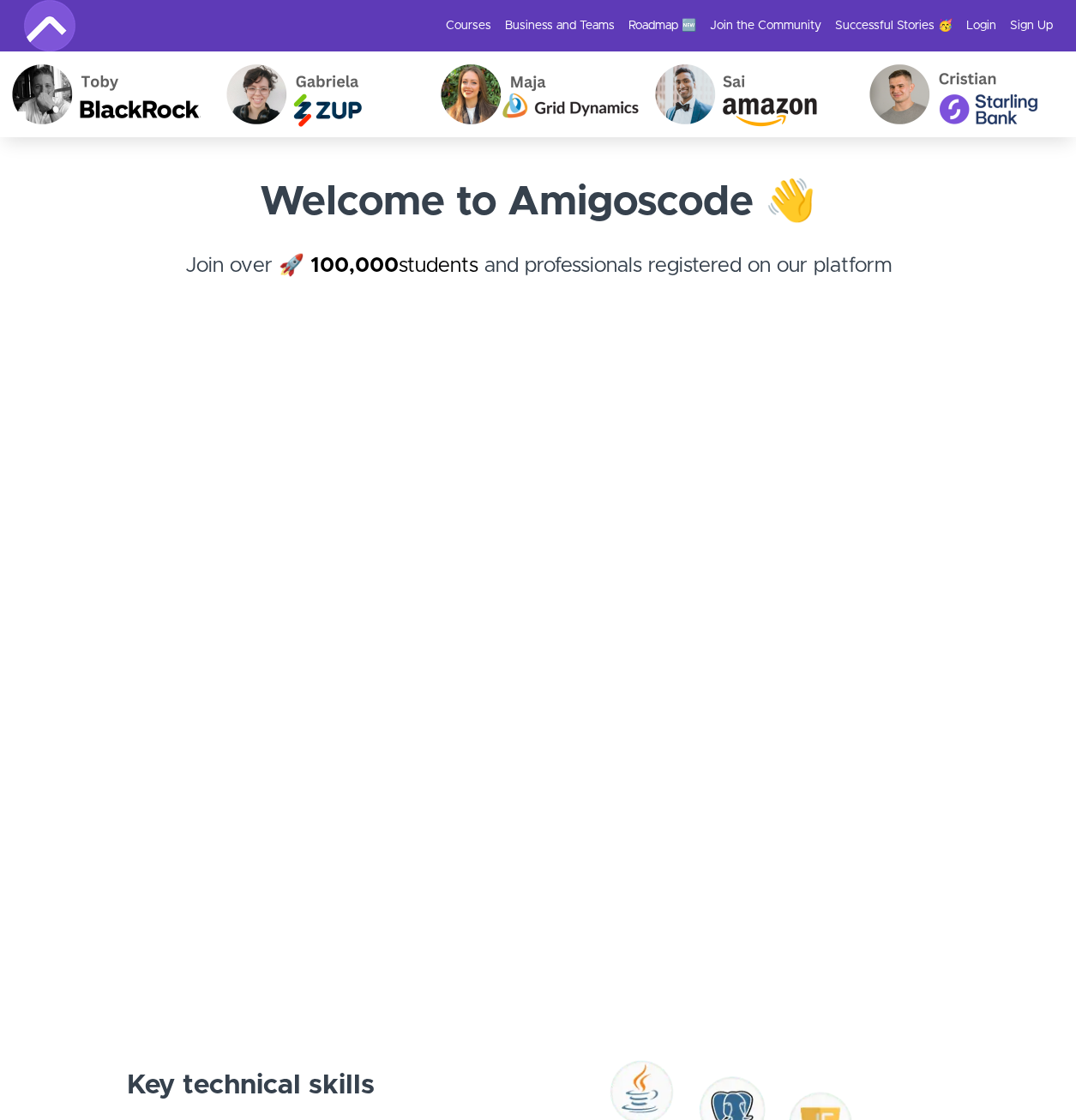  What do you see at coordinates (395, 266) in the screenshot?
I see `a: 100,000students` at bounding box center [395, 266].